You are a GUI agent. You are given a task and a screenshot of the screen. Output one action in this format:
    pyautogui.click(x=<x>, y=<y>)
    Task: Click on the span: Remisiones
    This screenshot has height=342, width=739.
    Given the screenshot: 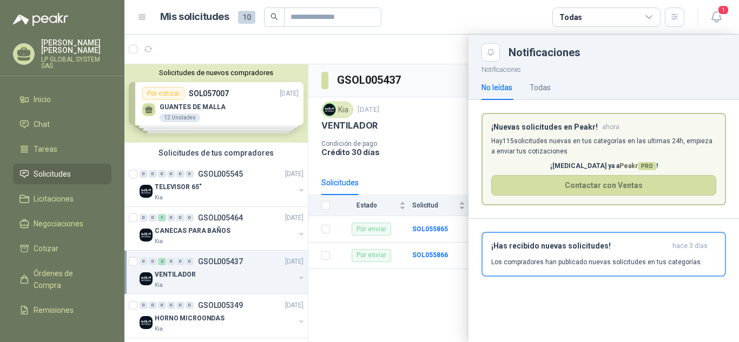 What is the action you would take?
    pyautogui.click(x=54, y=311)
    